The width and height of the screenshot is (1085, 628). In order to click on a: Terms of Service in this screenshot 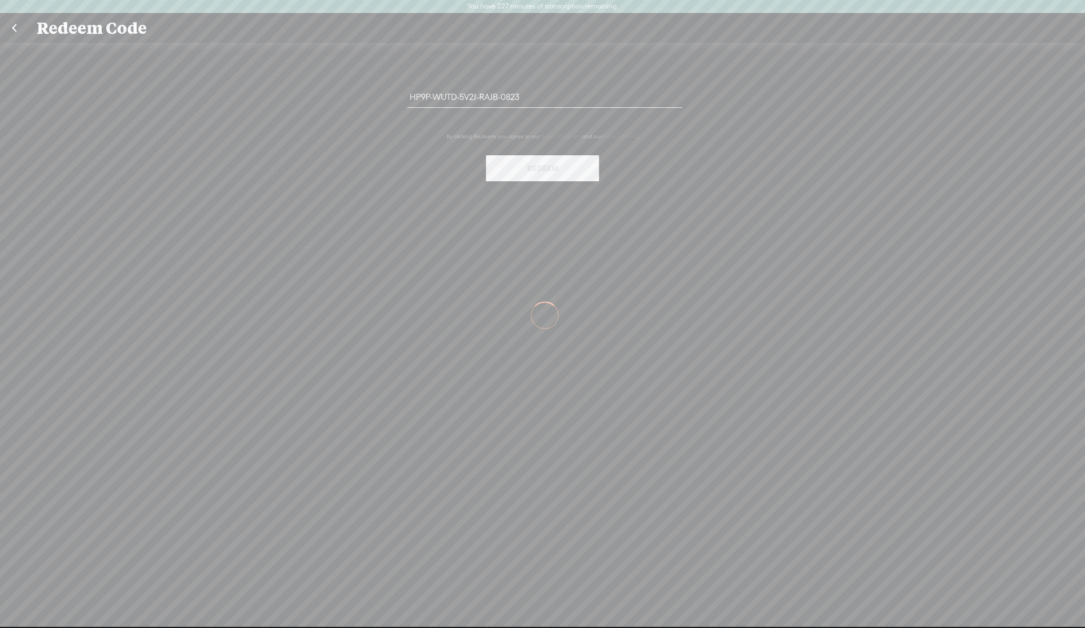, I will do `click(561, 136)`.